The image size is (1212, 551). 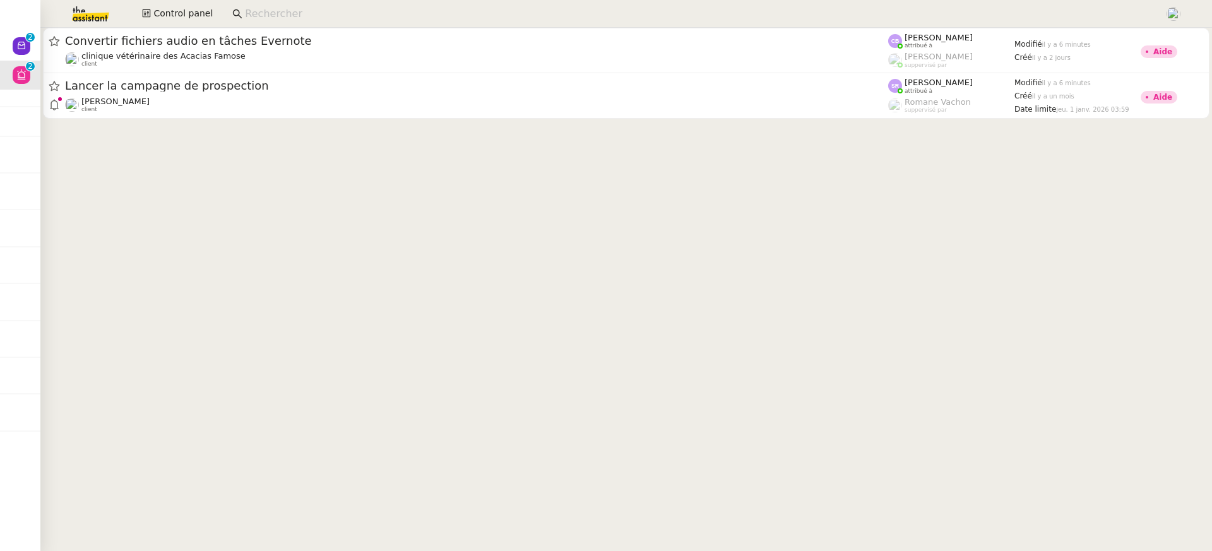 What do you see at coordinates (1092, 109) in the screenshot?
I see `span: jeu. 1 janv. 2026 03:59` at bounding box center [1092, 109].